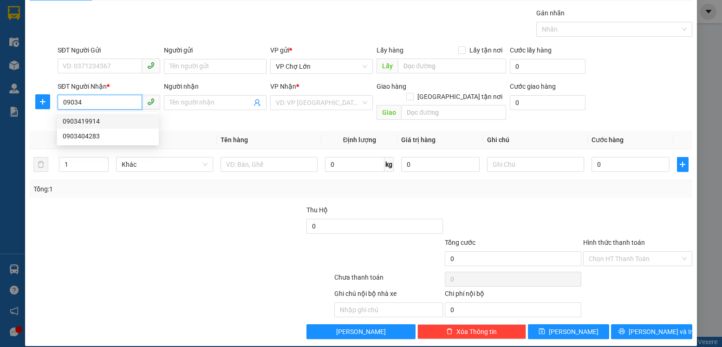 This screenshot has width=722, height=347. I want to click on span: Xóa Thông tin, so click(477, 332).